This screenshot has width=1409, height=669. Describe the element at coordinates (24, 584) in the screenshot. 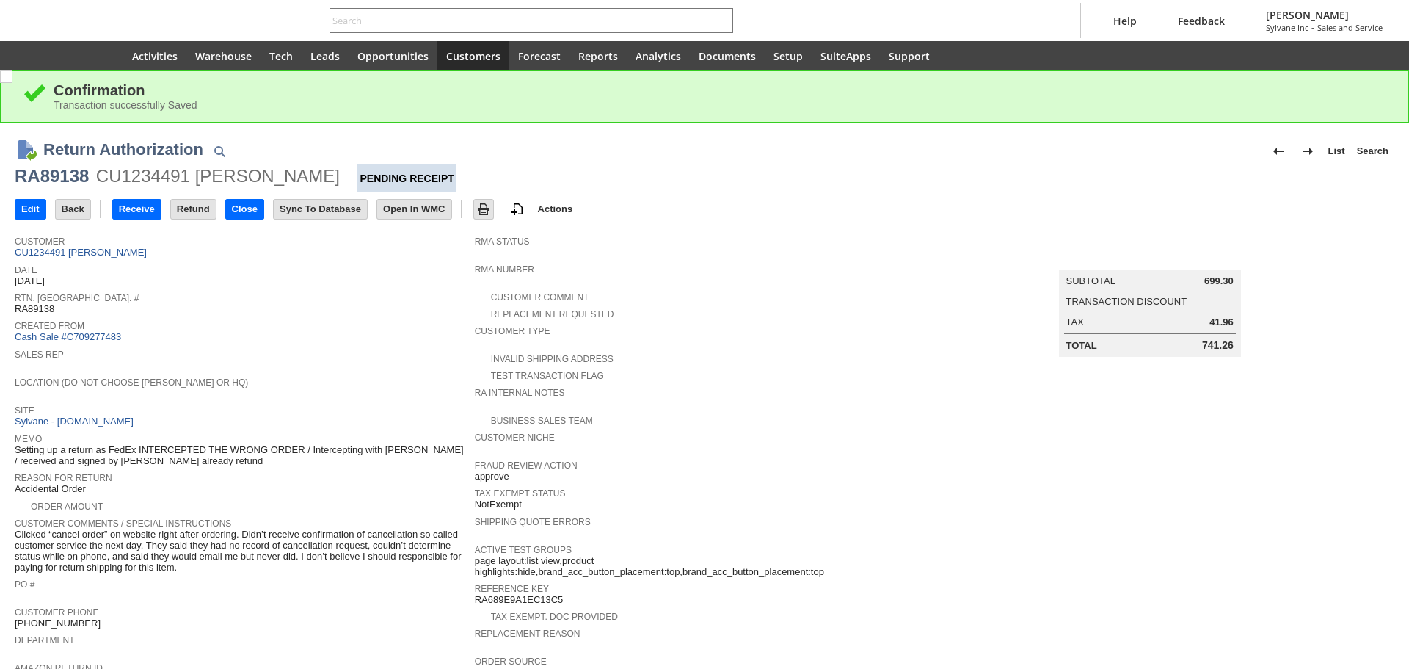

I see `a: PO #` at that location.